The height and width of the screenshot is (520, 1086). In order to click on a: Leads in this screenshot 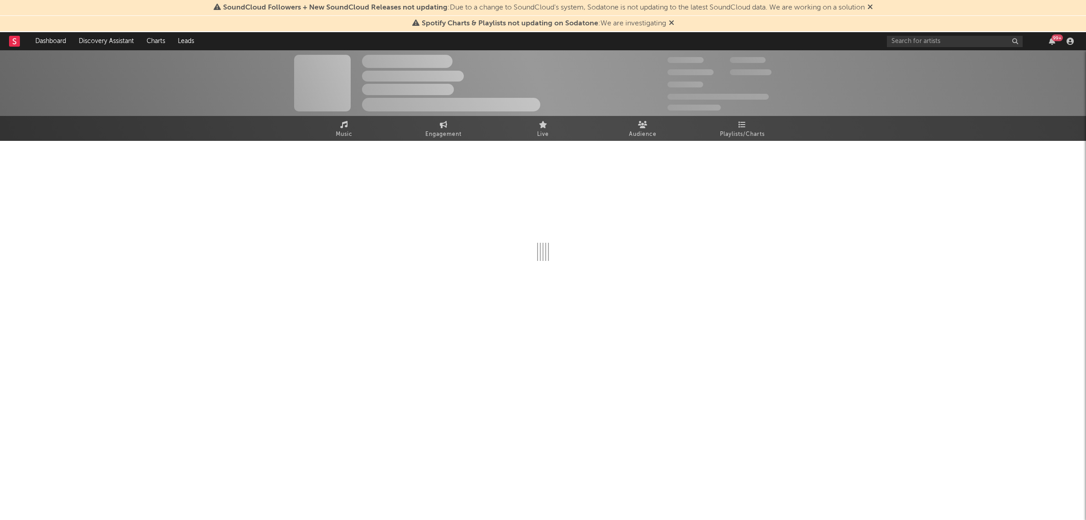, I will do `click(186, 41)`.